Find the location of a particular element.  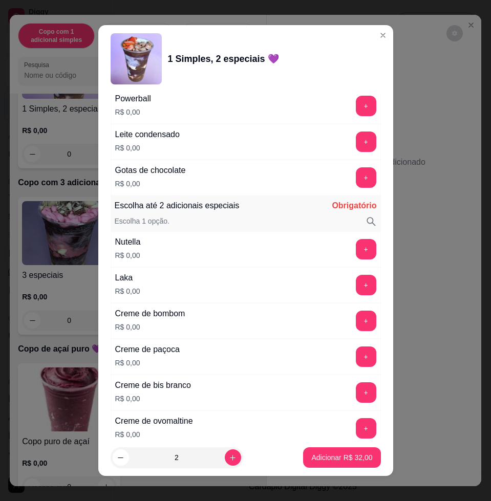

div: Creme de ovomaltine is located at coordinates (154, 422).